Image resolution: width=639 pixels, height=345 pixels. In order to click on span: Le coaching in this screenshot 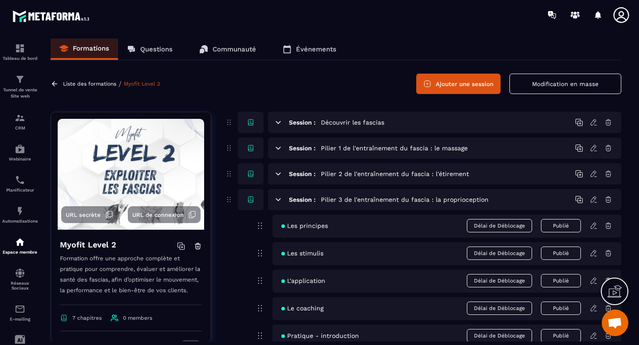, I will do `click(302, 309)`.